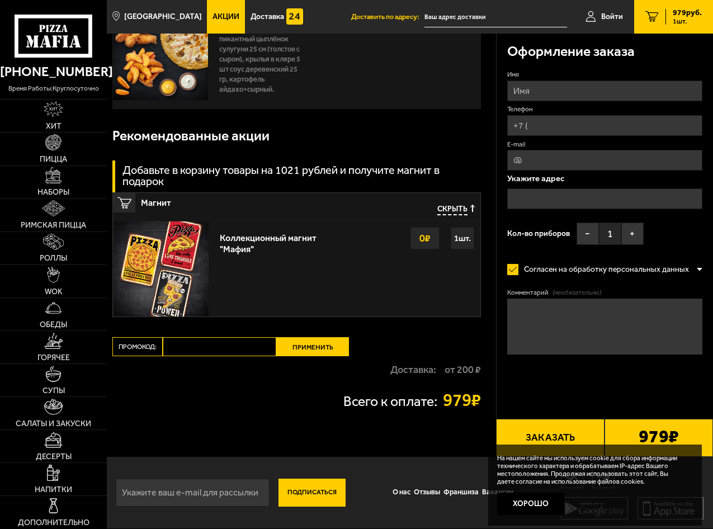  What do you see at coordinates (390, 402) in the screenshot?
I see `p: Всего к оплате:` at bounding box center [390, 402].